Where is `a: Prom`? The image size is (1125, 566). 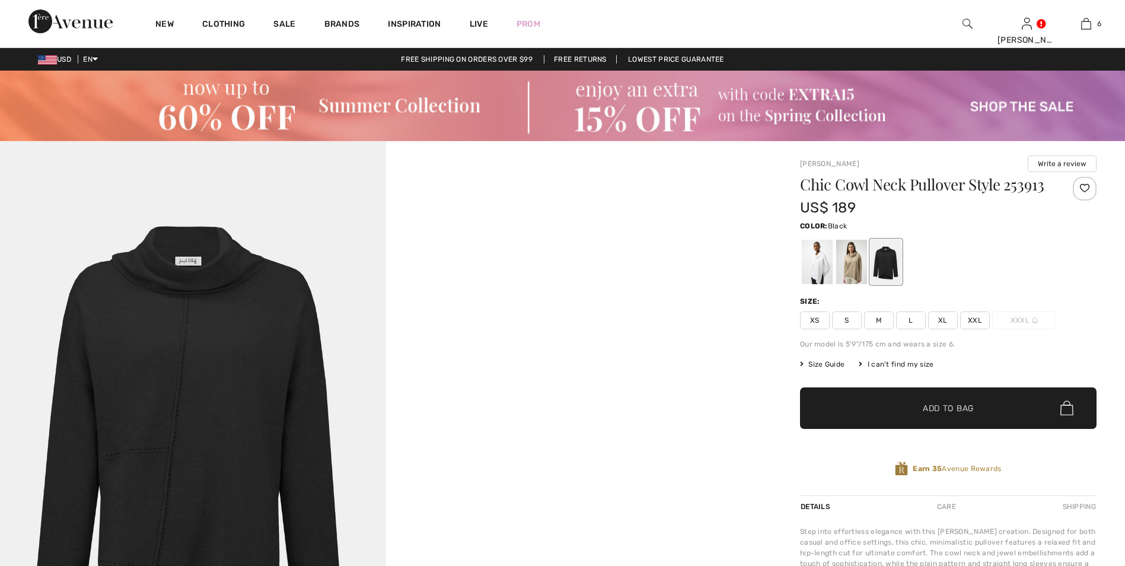
a: Prom is located at coordinates (528, 24).